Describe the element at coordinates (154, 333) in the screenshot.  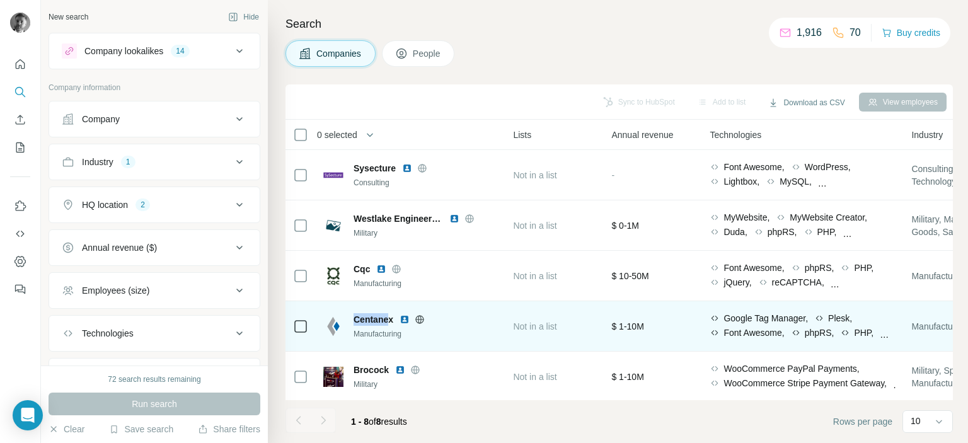
I see `button: Technologies` at that location.